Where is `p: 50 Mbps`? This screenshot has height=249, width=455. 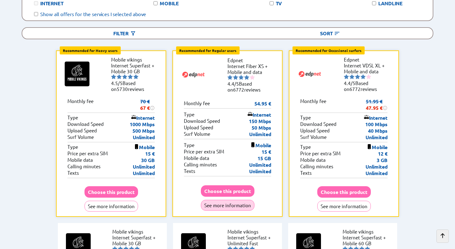 p: 50 Mbps is located at coordinates (261, 128).